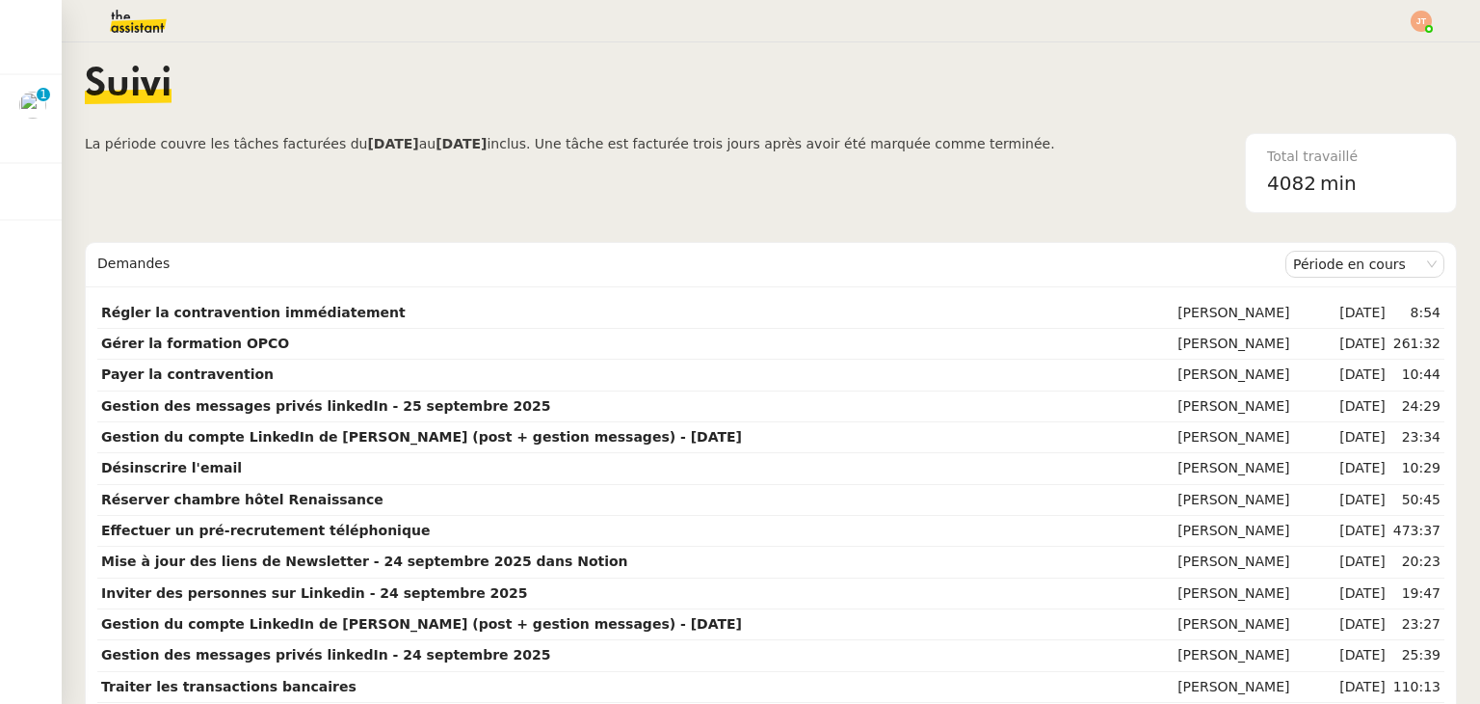 The height and width of the screenshot is (704, 1480). What do you see at coordinates (187, 374) in the screenshot?
I see `strong: Payer la contravention` at bounding box center [187, 374].